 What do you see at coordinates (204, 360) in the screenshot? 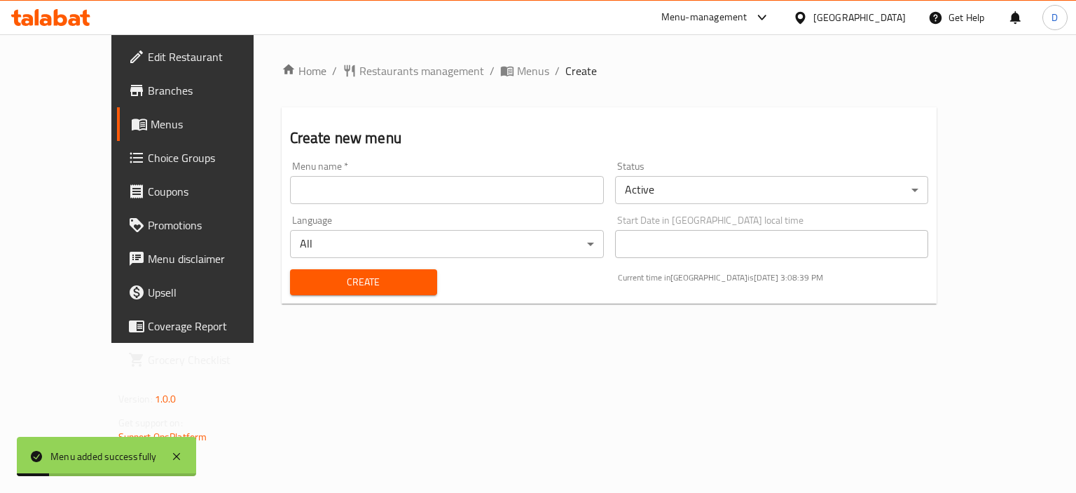
I see `a: Grocery Checklist` at bounding box center [204, 360].